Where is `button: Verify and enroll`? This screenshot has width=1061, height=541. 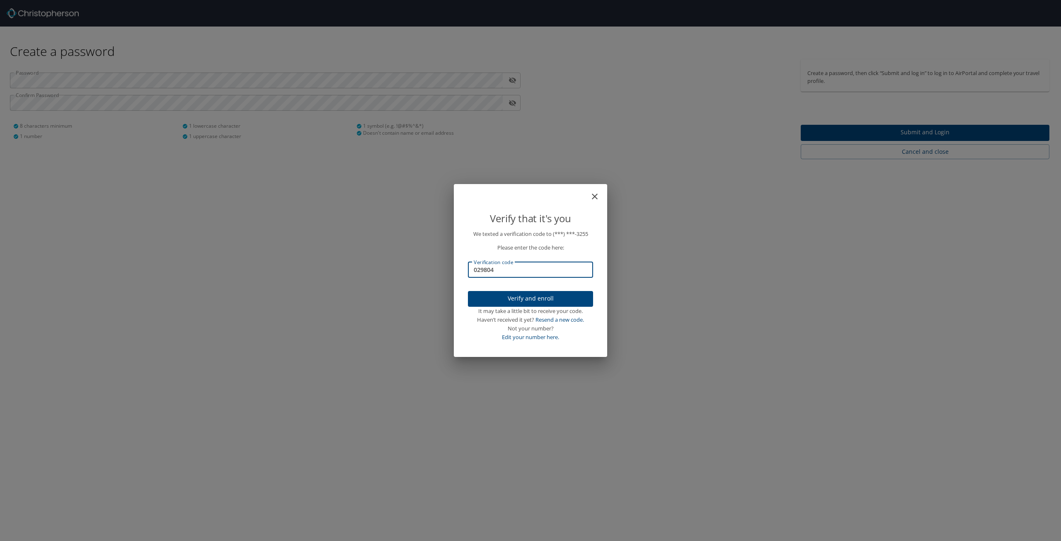 button: Verify and enroll is located at coordinates (530, 299).